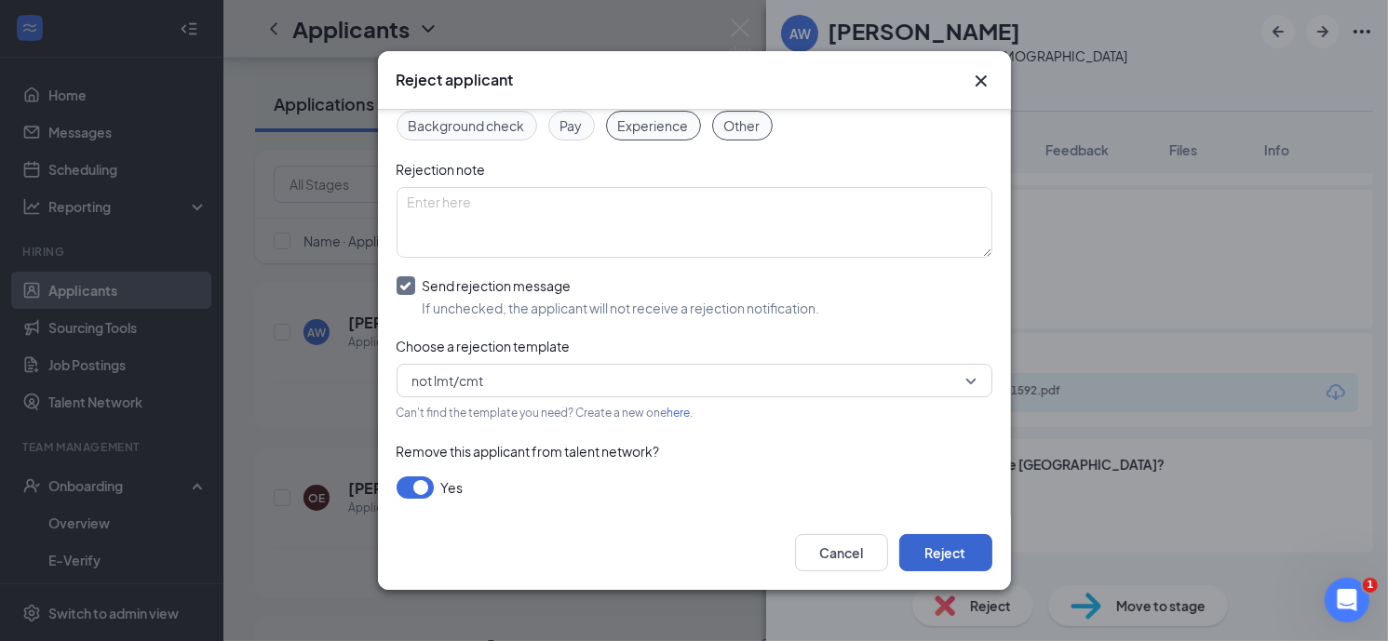  What do you see at coordinates (466, 126) in the screenshot?
I see `span: Background check` at bounding box center [466, 126].